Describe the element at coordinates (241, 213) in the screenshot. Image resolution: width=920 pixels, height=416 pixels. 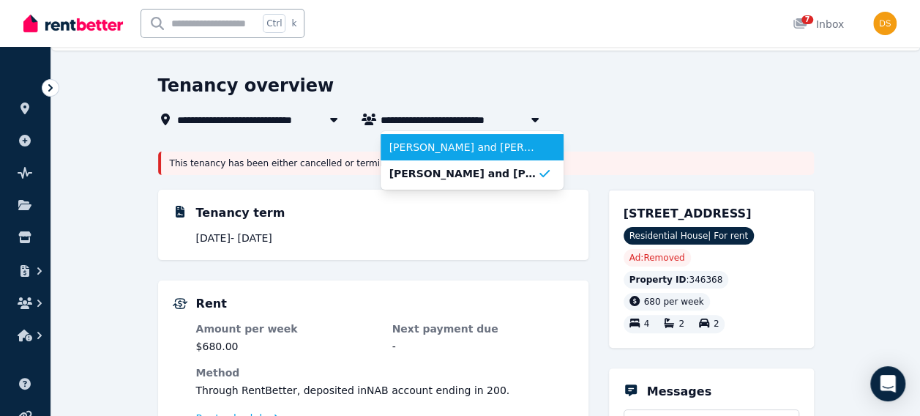
I see `h5: Tenancy term` at that location.